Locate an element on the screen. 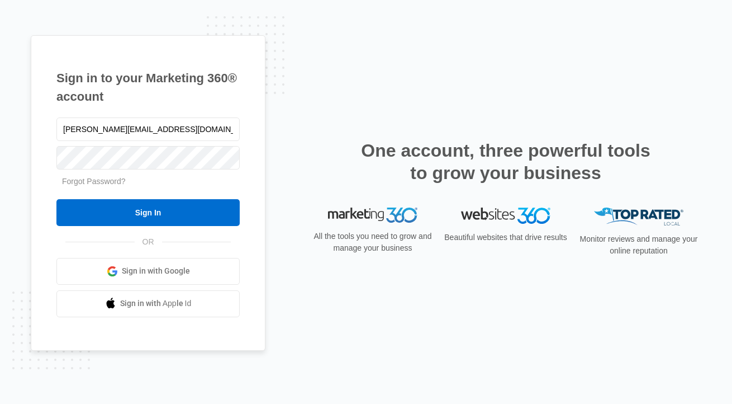 The width and height of the screenshot is (732, 404). a: Forgot Password? is located at coordinates (94, 181).